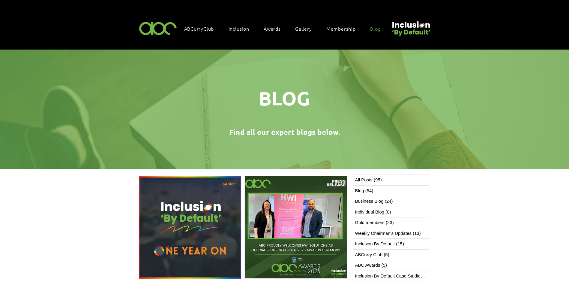  I want to click on img: ABC Proudly Welcomes HWI Solutions as Official Sponsor for the 2025 Awards Ceremony, so click(296, 227).